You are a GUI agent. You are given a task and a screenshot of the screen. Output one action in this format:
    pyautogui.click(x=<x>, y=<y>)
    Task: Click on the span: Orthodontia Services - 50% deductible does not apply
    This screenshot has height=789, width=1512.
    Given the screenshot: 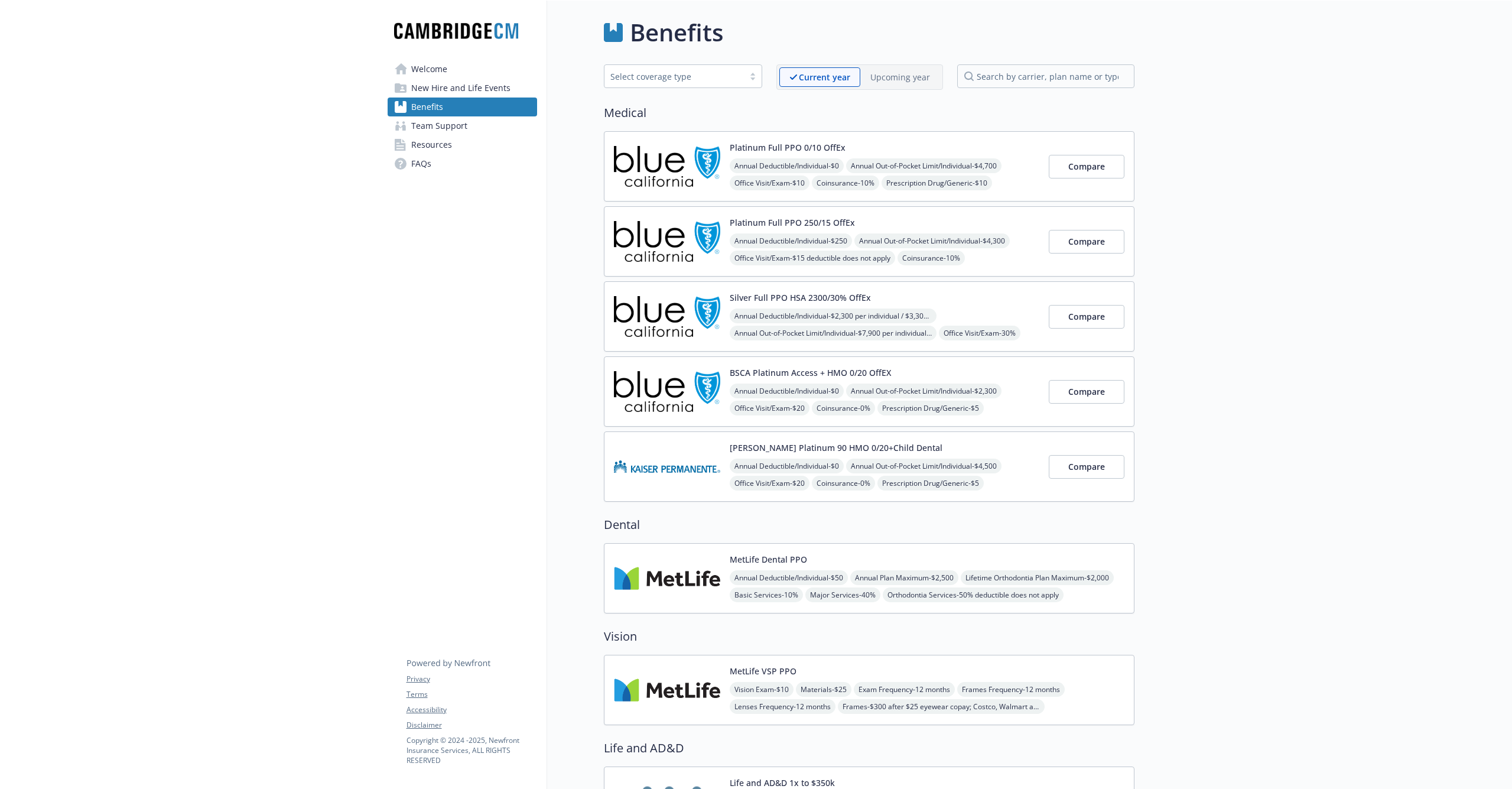 What is the action you would take?
    pyautogui.click(x=973, y=594)
    